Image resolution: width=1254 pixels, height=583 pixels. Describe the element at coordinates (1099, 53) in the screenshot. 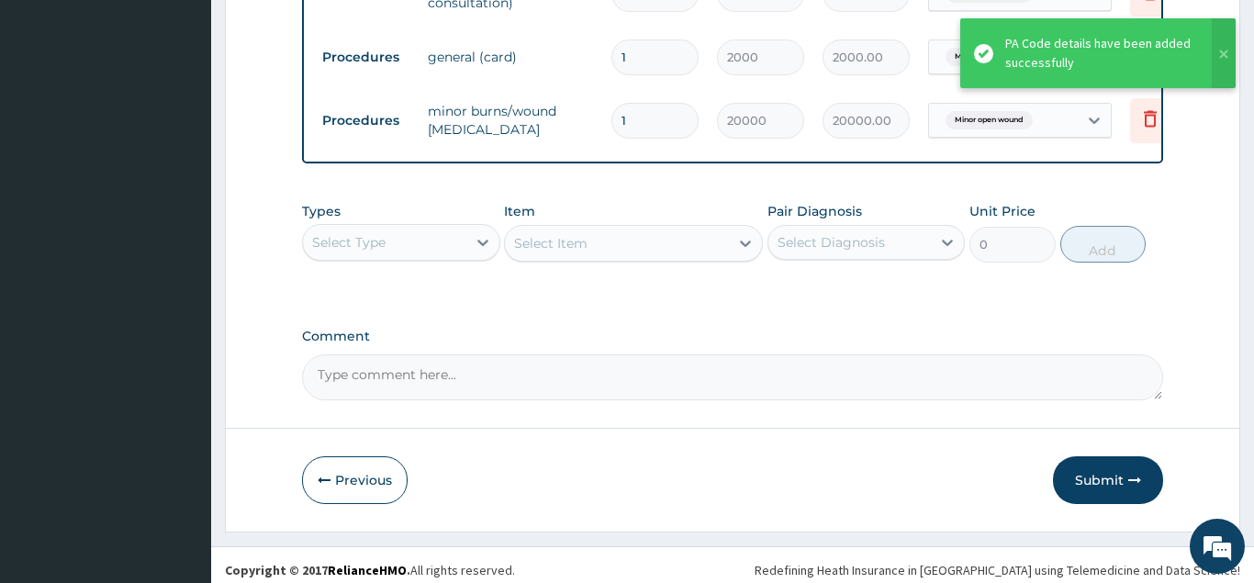

I see `div: PA Code details have been added successfully` at that location.